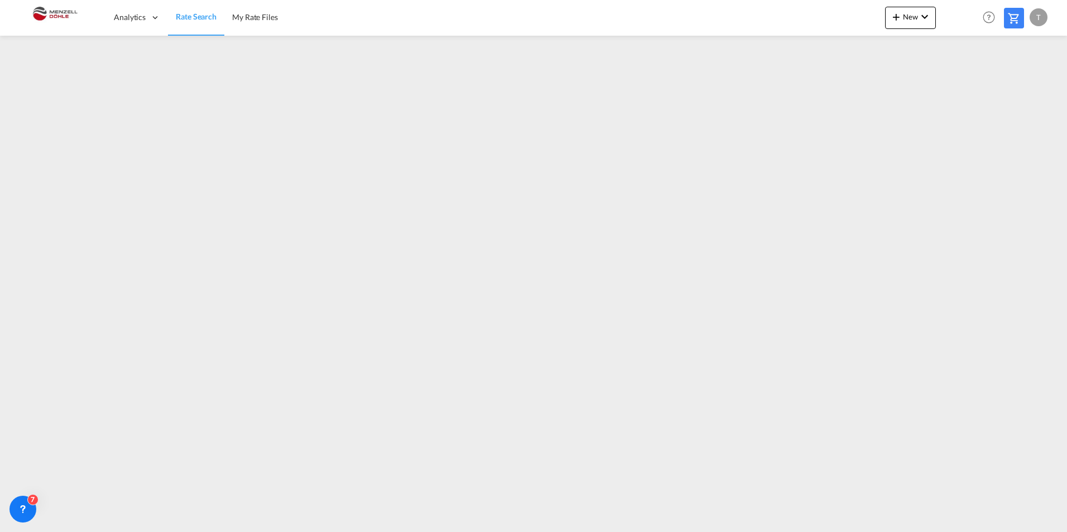 The image size is (1067, 532). I want to click on span: My Rate Files, so click(255, 17).